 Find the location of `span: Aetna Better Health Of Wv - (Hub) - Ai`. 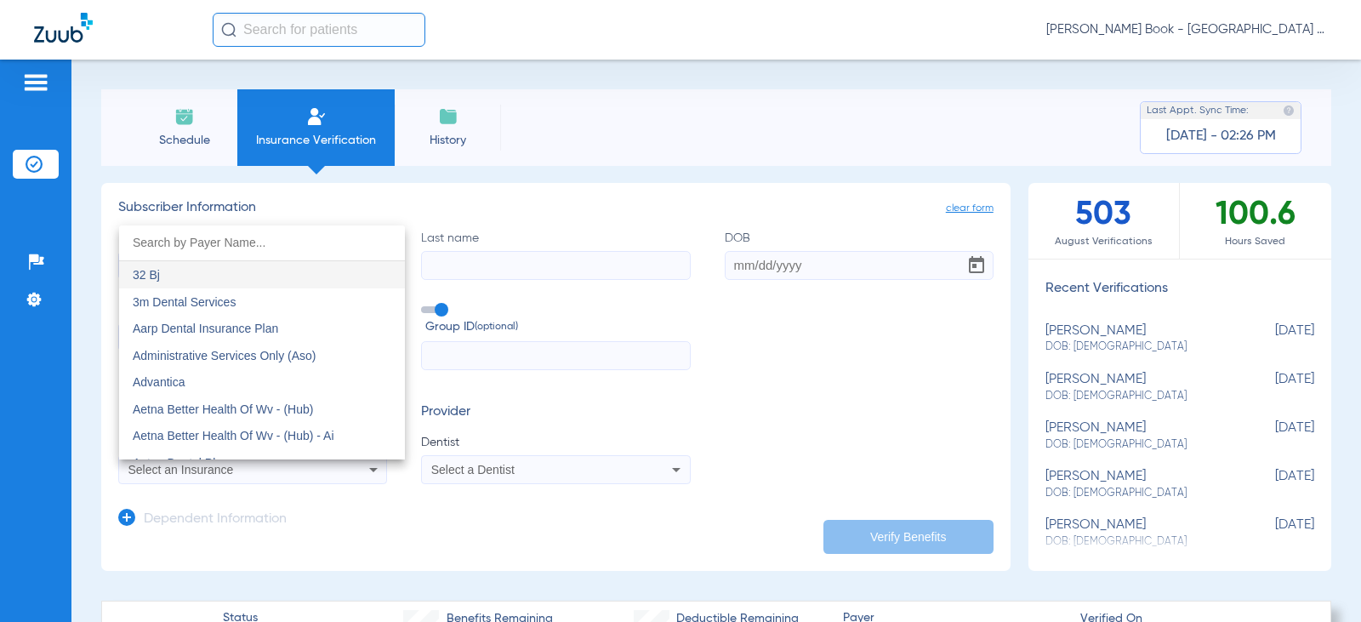

span: Aetna Better Health Of Wv - (Hub) - Ai is located at coordinates (233, 436).